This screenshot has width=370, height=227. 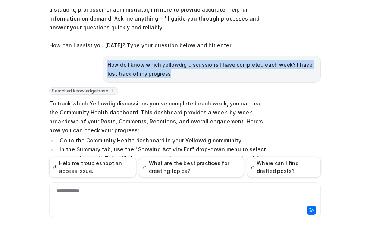 What do you see at coordinates (284, 167) in the screenshot?
I see `button: Where can I find drafted posts?` at bounding box center [284, 167].